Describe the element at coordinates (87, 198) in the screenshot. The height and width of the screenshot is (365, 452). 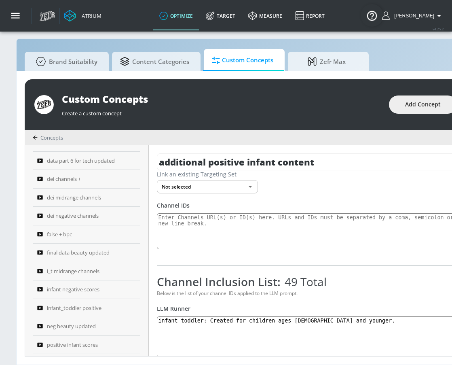
I see `a: dei midrange channels` at that location.